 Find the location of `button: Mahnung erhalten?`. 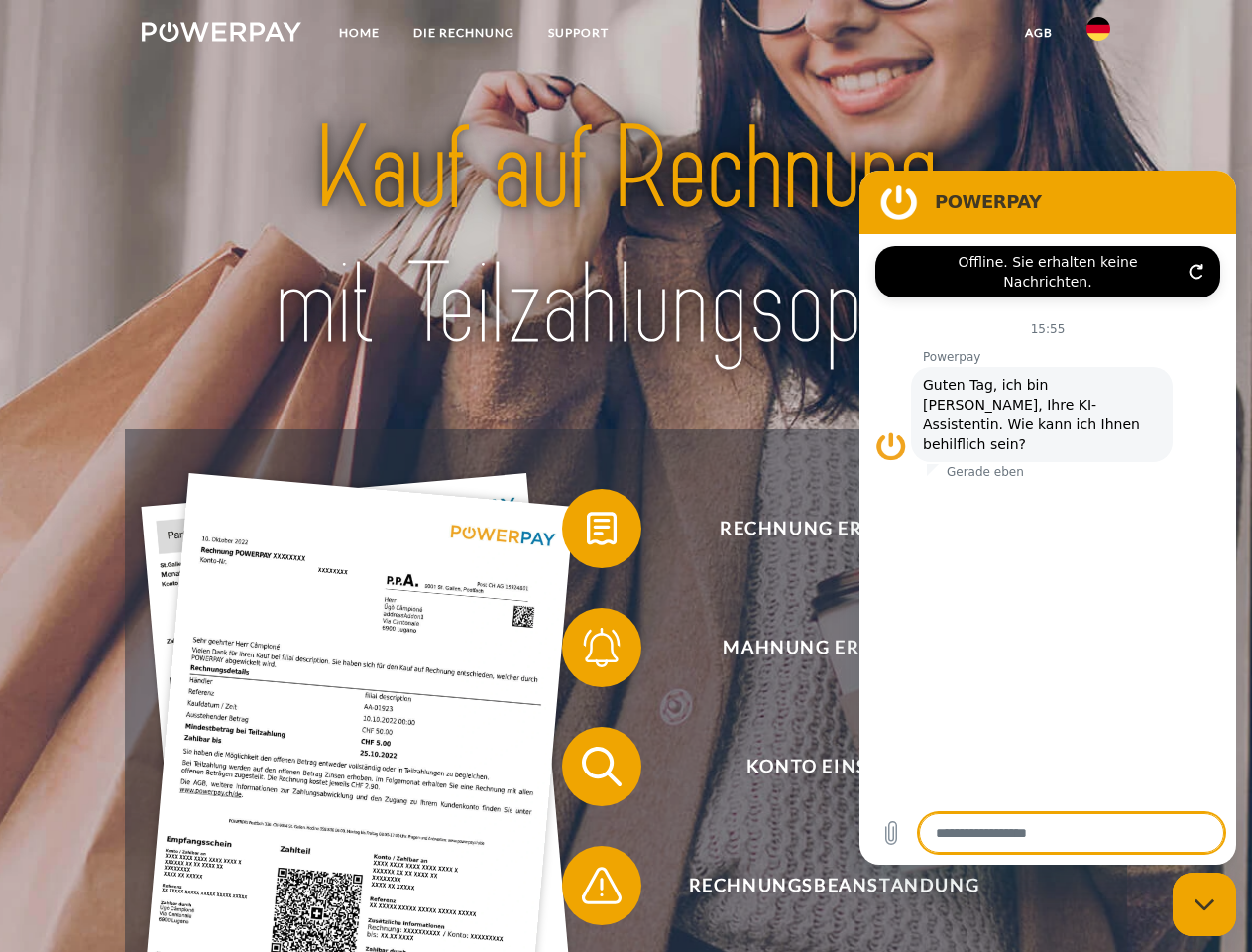

button: Mahnung erhalten? is located at coordinates (820, 648).